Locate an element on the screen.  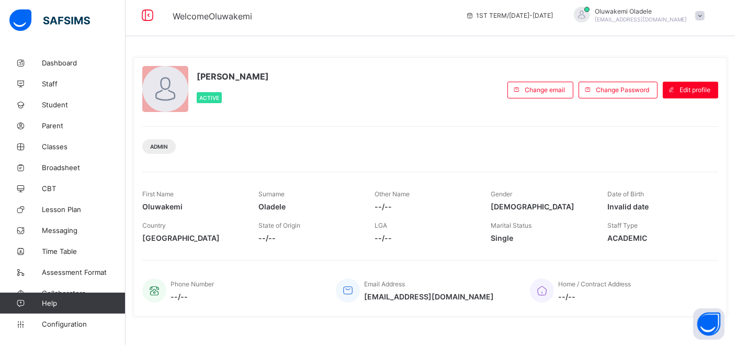
img: safsims is located at coordinates (50, 20).